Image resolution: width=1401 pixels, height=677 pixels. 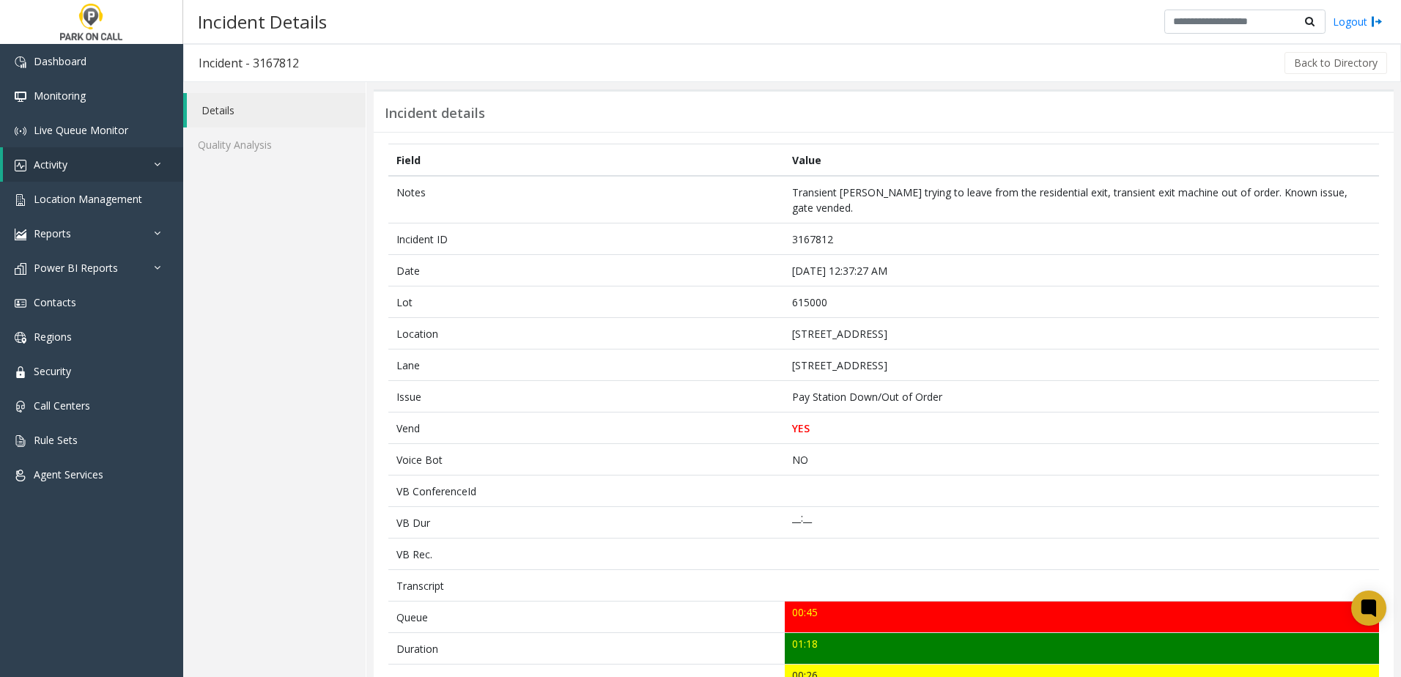 I want to click on span: Power BI Reports, so click(x=75, y=268).